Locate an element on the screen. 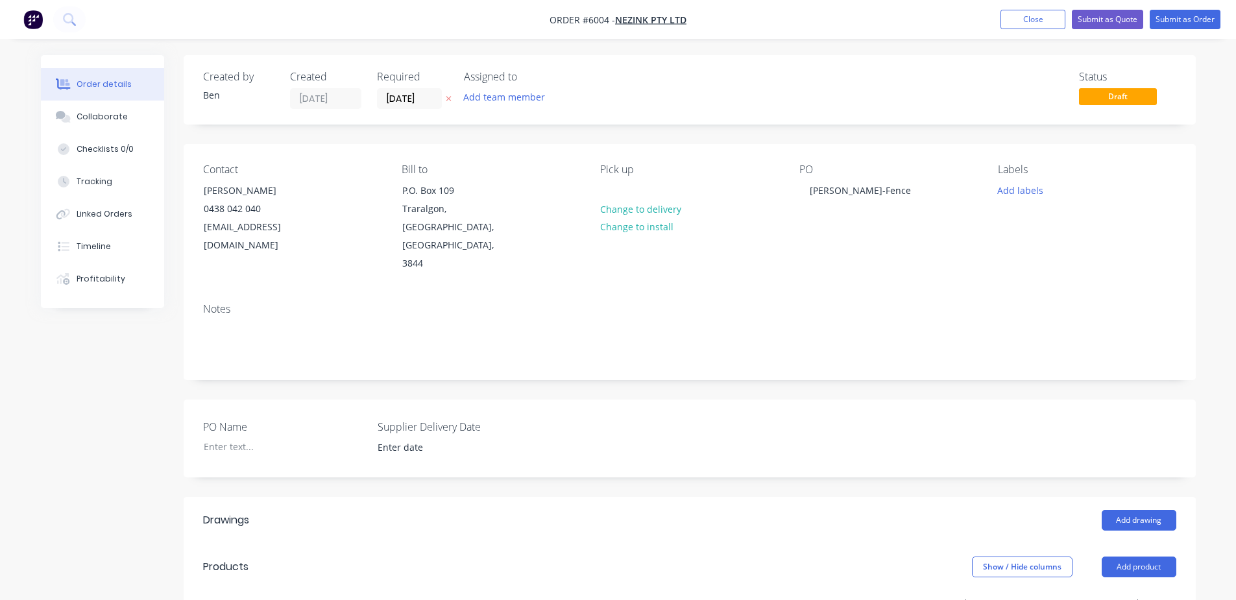 The width and height of the screenshot is (1236, 600). div: Created by is located at coordinates (239, 77).